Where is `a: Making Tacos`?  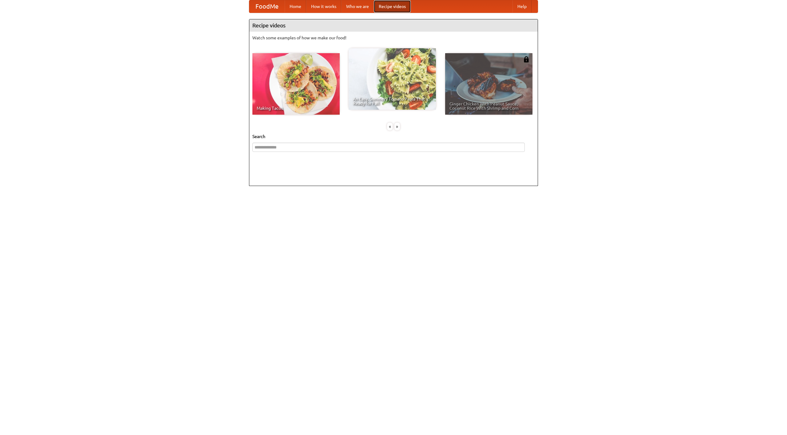 a: Making Tacos is located at coordinates (296, 84).